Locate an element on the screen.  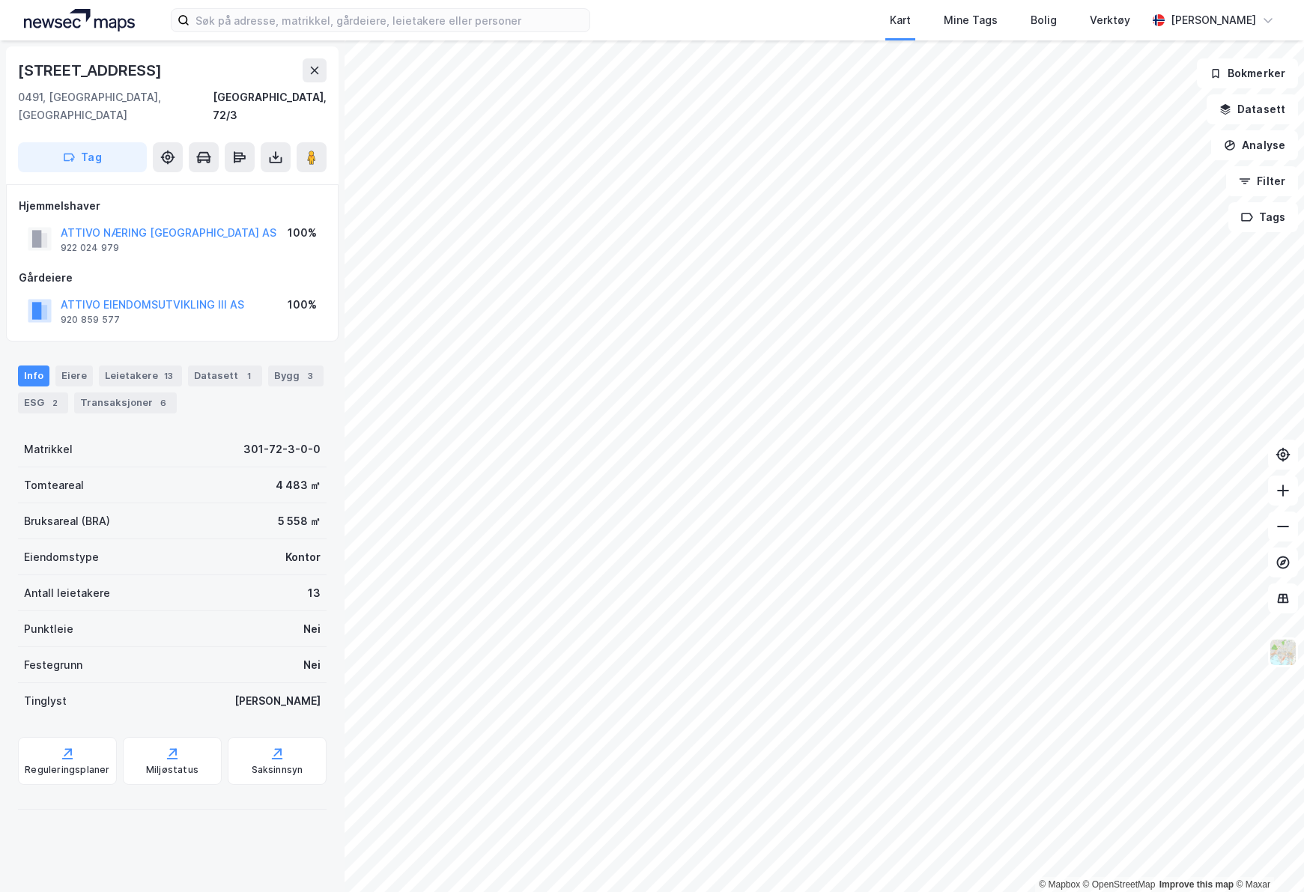
div: 6 is located at coordinates (163, 403).